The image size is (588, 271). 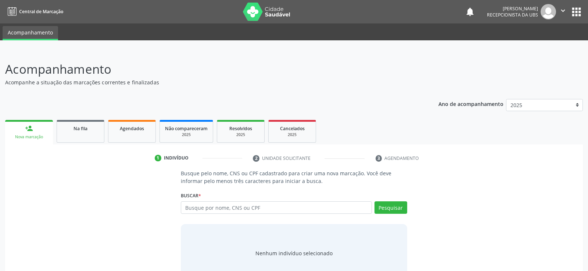 I want to click on a: Acompanhamento, so click(x=30, y=33).